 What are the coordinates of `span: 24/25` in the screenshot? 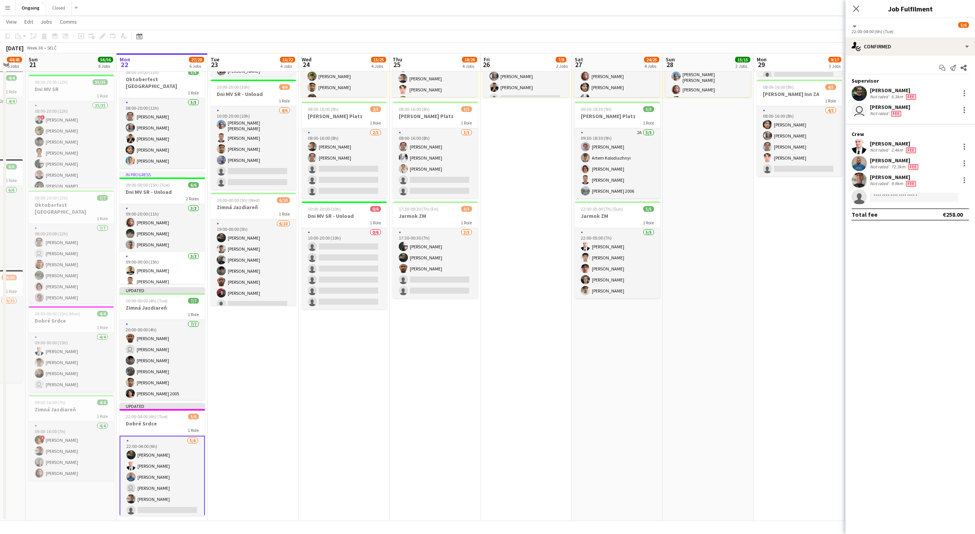 It's located at (652, 59).